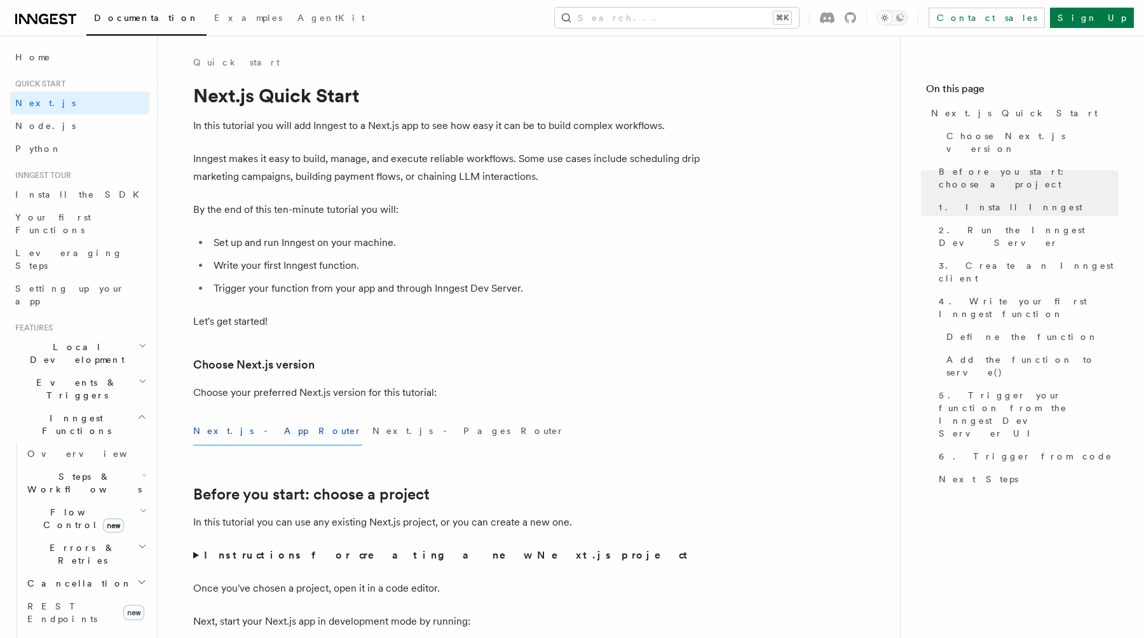  Describe the element at coordinates (86, 554) in the screenshot. I see `button: Errors & Retries` at that location.